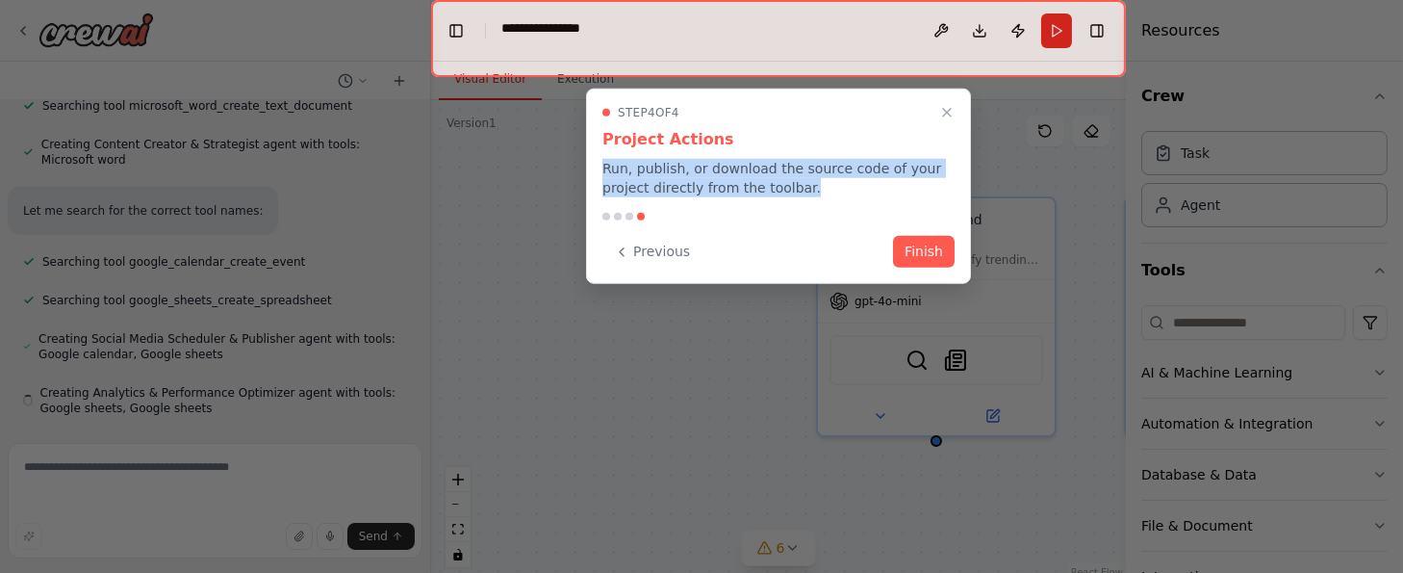 The width and height of the screenshot is (1403, 573). Describe the element at coordinates (456, 31) in the screenshot. I see `button: Hide left sidebar` at that location.